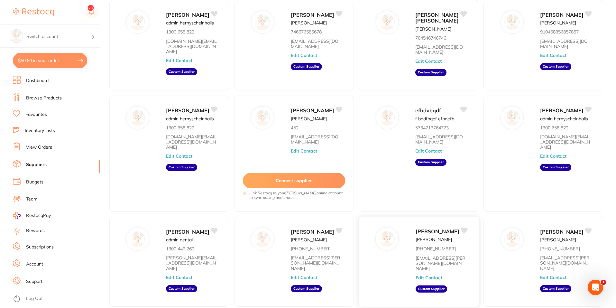 Image resolution: width=616 pixels, height=308 pixels. I want to click on img: David Melton, so click(262, 118).